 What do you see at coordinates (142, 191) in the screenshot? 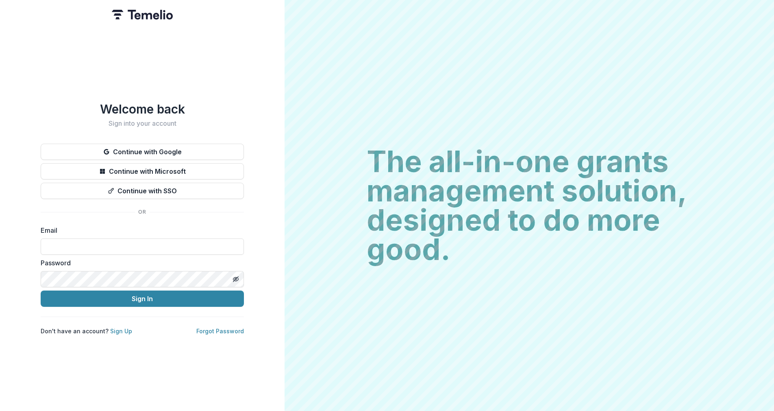
I see `button: Continue with SSO` at bounding box center [142, 191].